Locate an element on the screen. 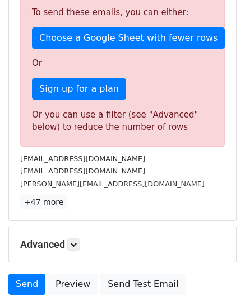 Image resolution: width=245 pixels, height=296 pixels. a: +47 more is located at coordinates (44, 202).